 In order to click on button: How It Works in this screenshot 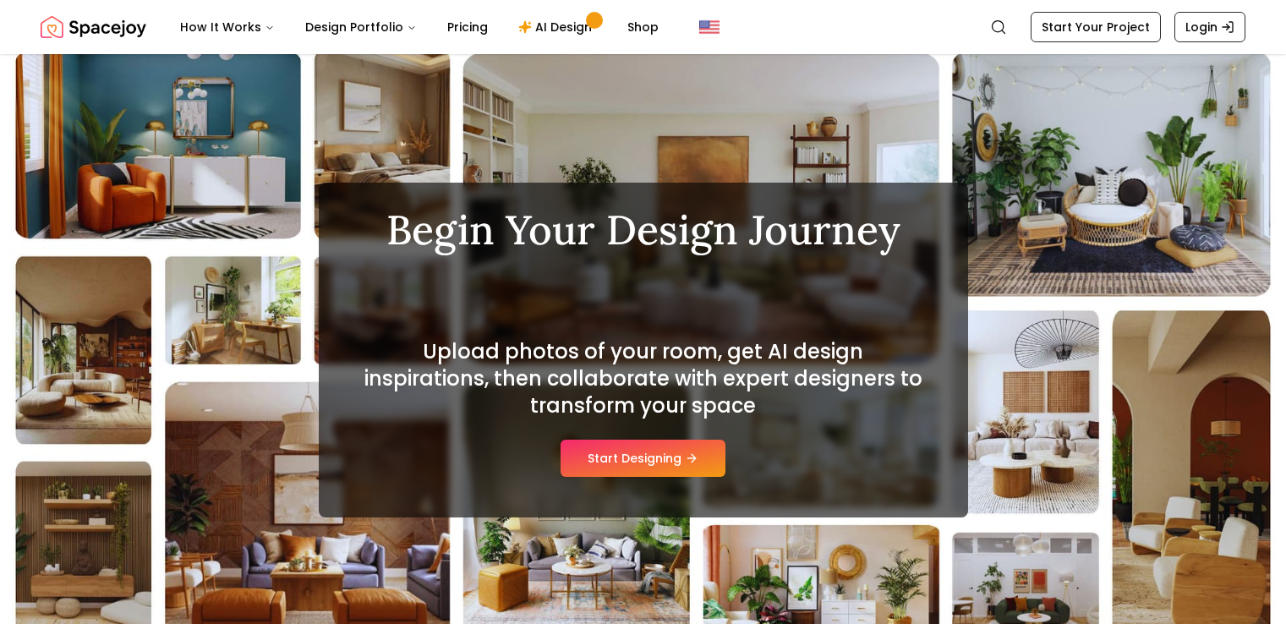, I will do `click(227, 27)`.